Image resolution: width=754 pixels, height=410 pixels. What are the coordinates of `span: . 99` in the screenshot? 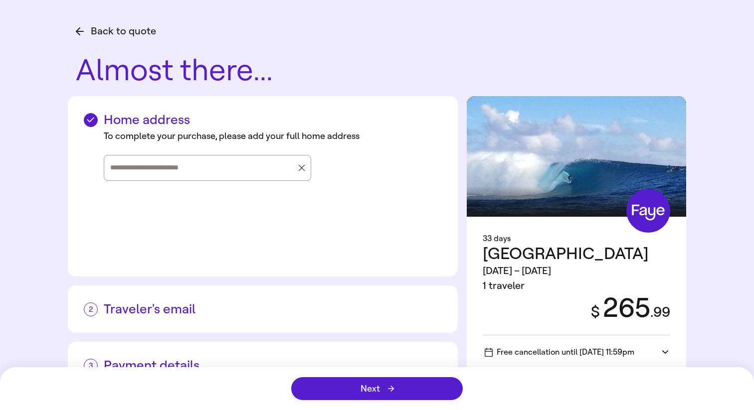 It's located at (660, 312).